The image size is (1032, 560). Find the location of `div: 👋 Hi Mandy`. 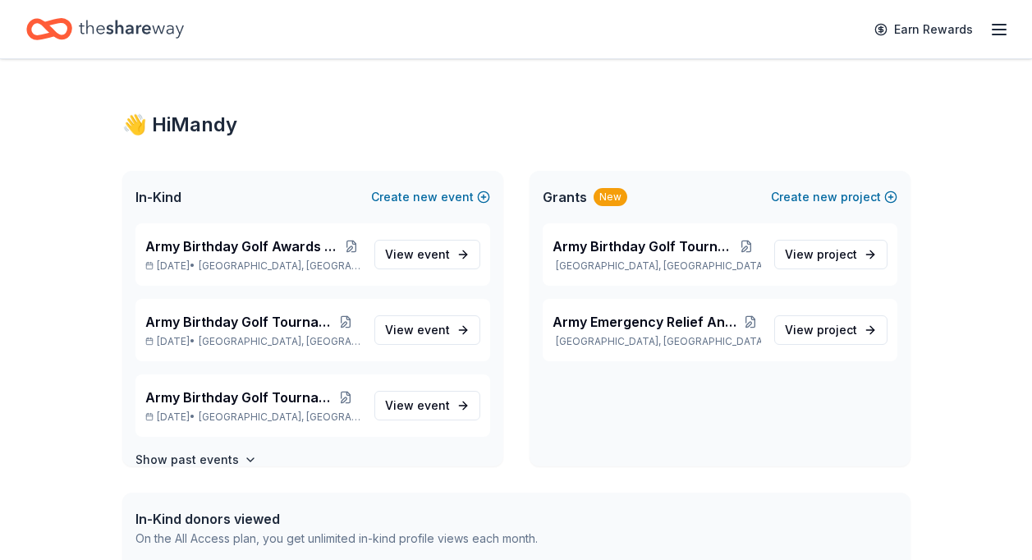

div: 👋 Hi Mandy is located at coordinates (516, 125).